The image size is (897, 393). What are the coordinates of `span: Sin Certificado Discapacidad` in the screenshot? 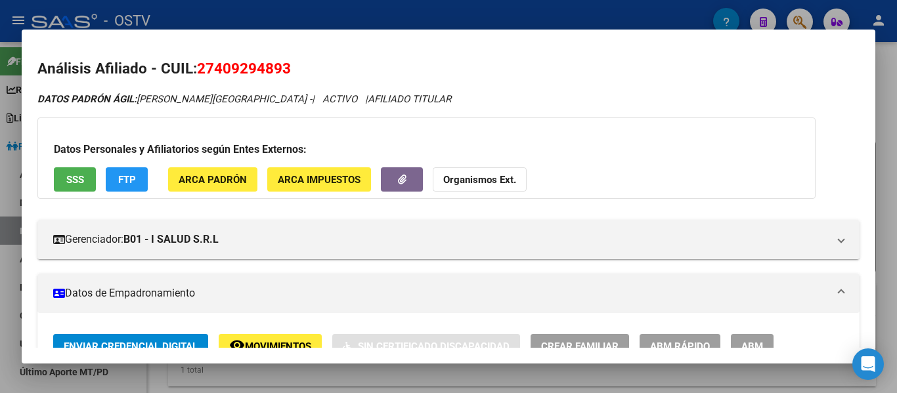 It's located at (433, 347).